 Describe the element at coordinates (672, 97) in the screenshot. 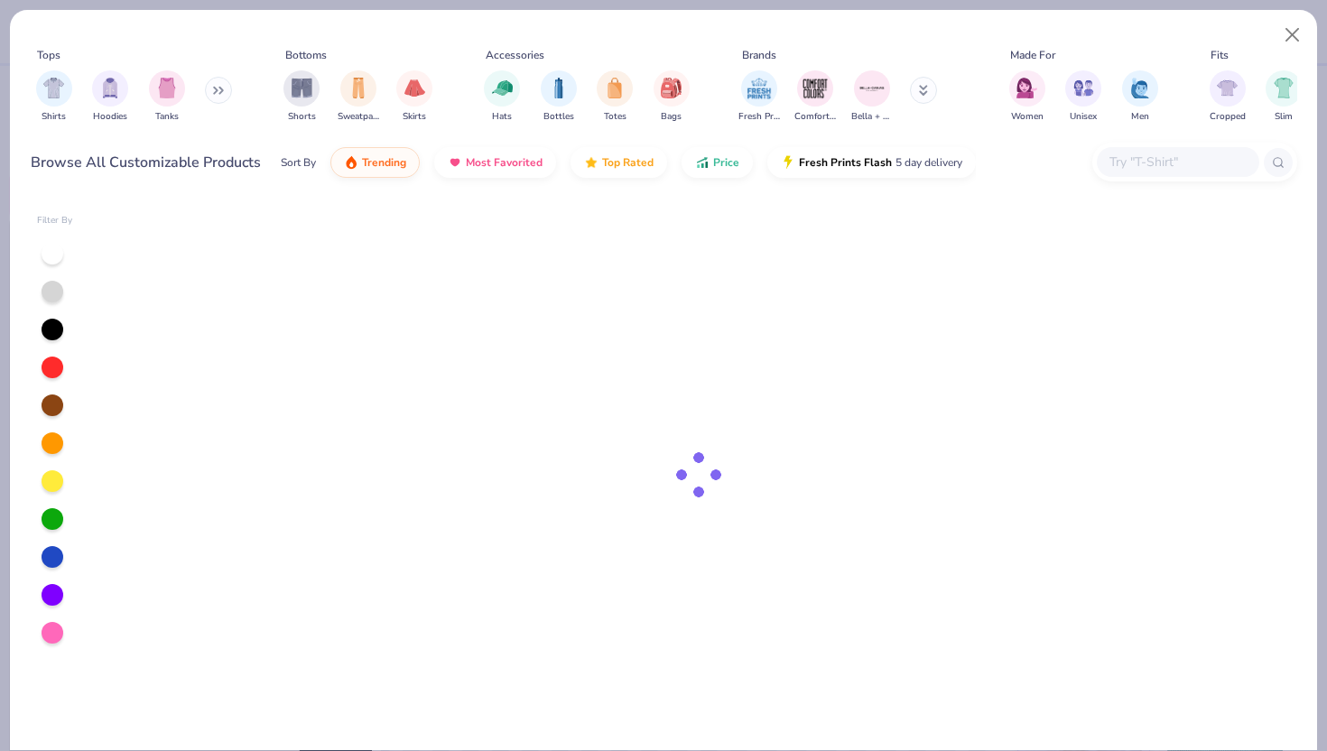

I see `div: filter for Bags` at that location.